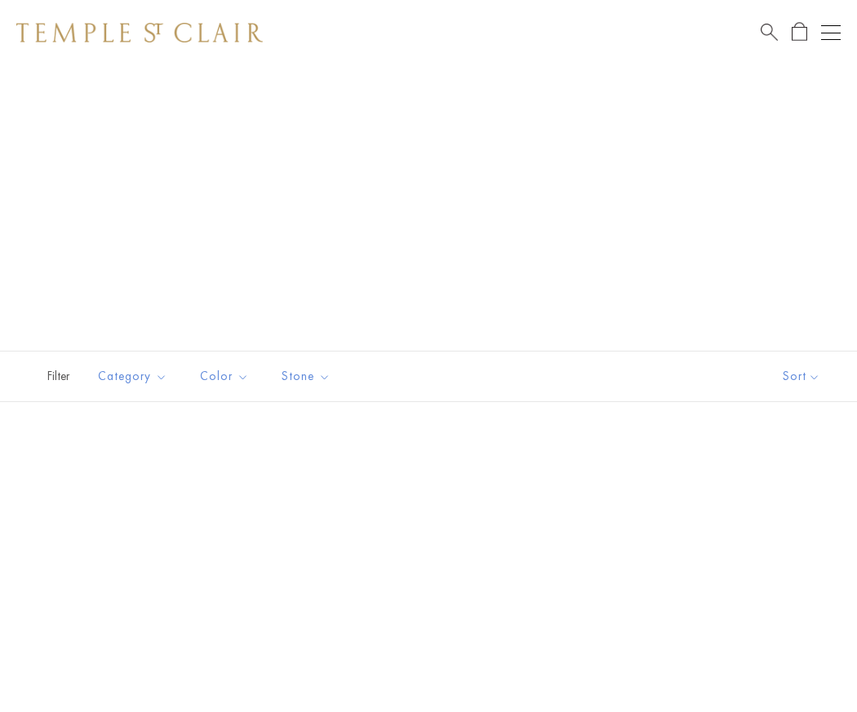 This screenshot has width=857, height=712. I want to click on button: Open navigation, so click(831, 33).